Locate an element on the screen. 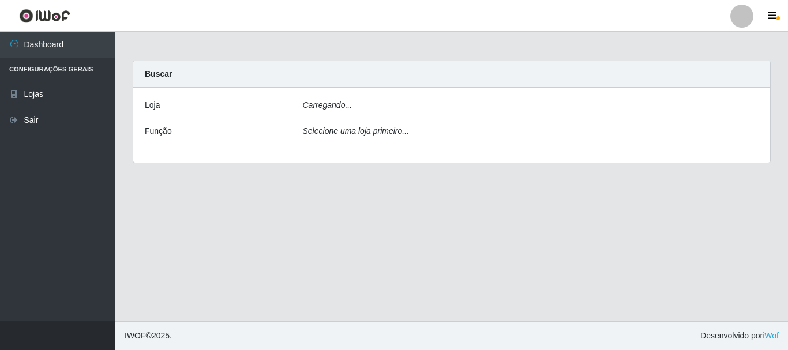 The height and width of the screenshot is (350, 788). i: Selecione uma loja primeiro... is located at coordinates (356, 131).